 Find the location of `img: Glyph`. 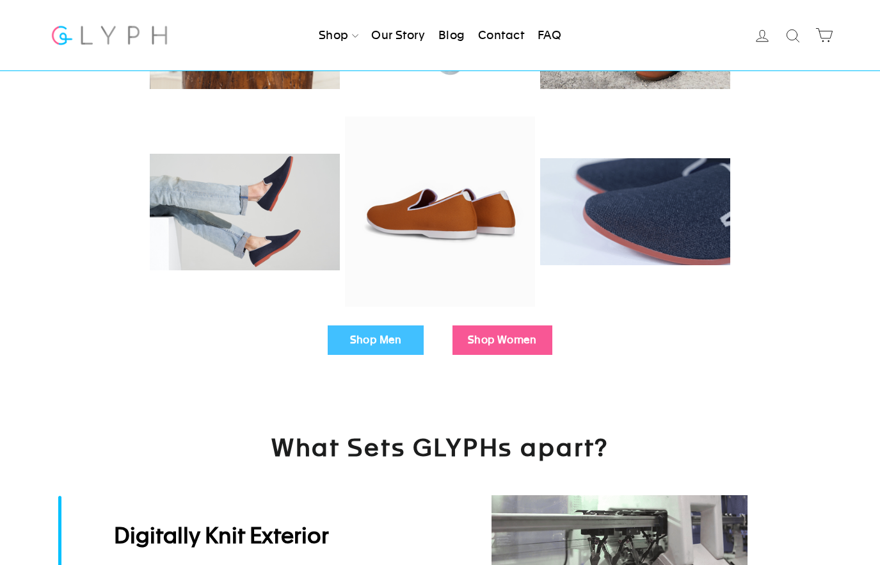

img: Glyph is located at coordinates (109, 35).